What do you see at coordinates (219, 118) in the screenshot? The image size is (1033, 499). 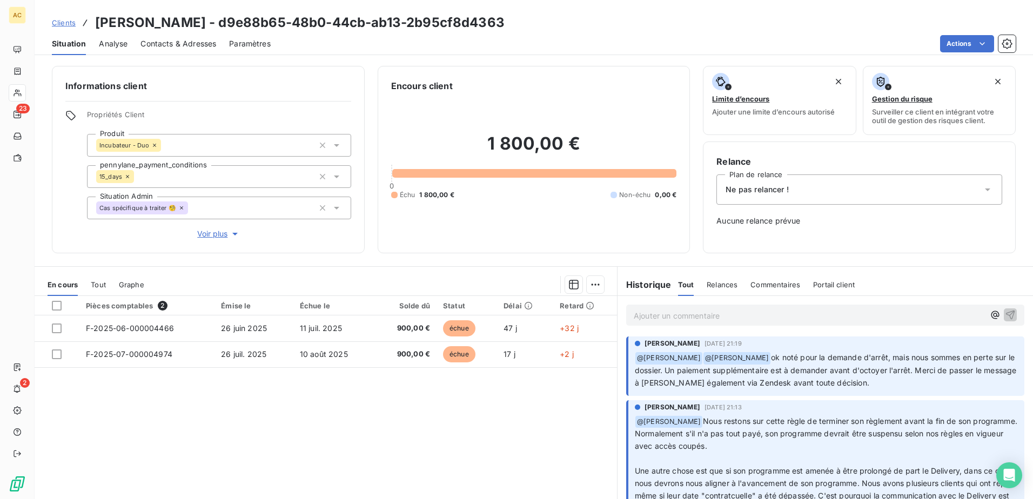 I see `span: Propriétés Client` at bounding box center [219, 118].